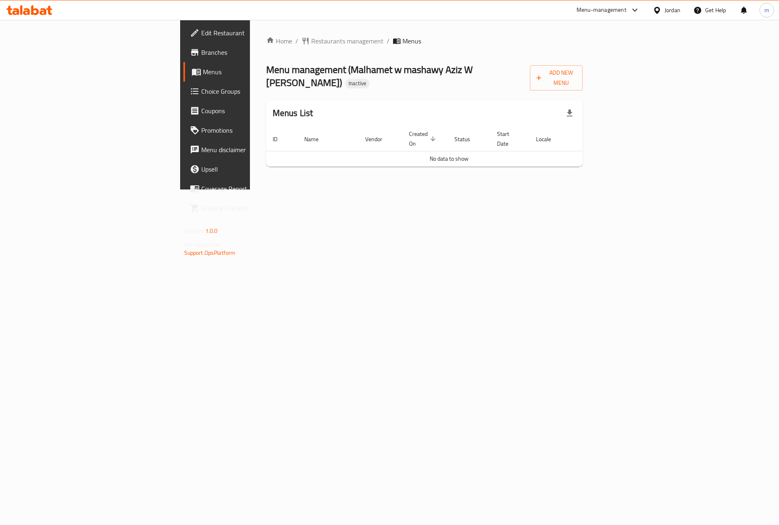  What do you see at coordinates (347, 41) in the screenshot?
I see `span: Restaurants management` at bounding box center [347, 41].